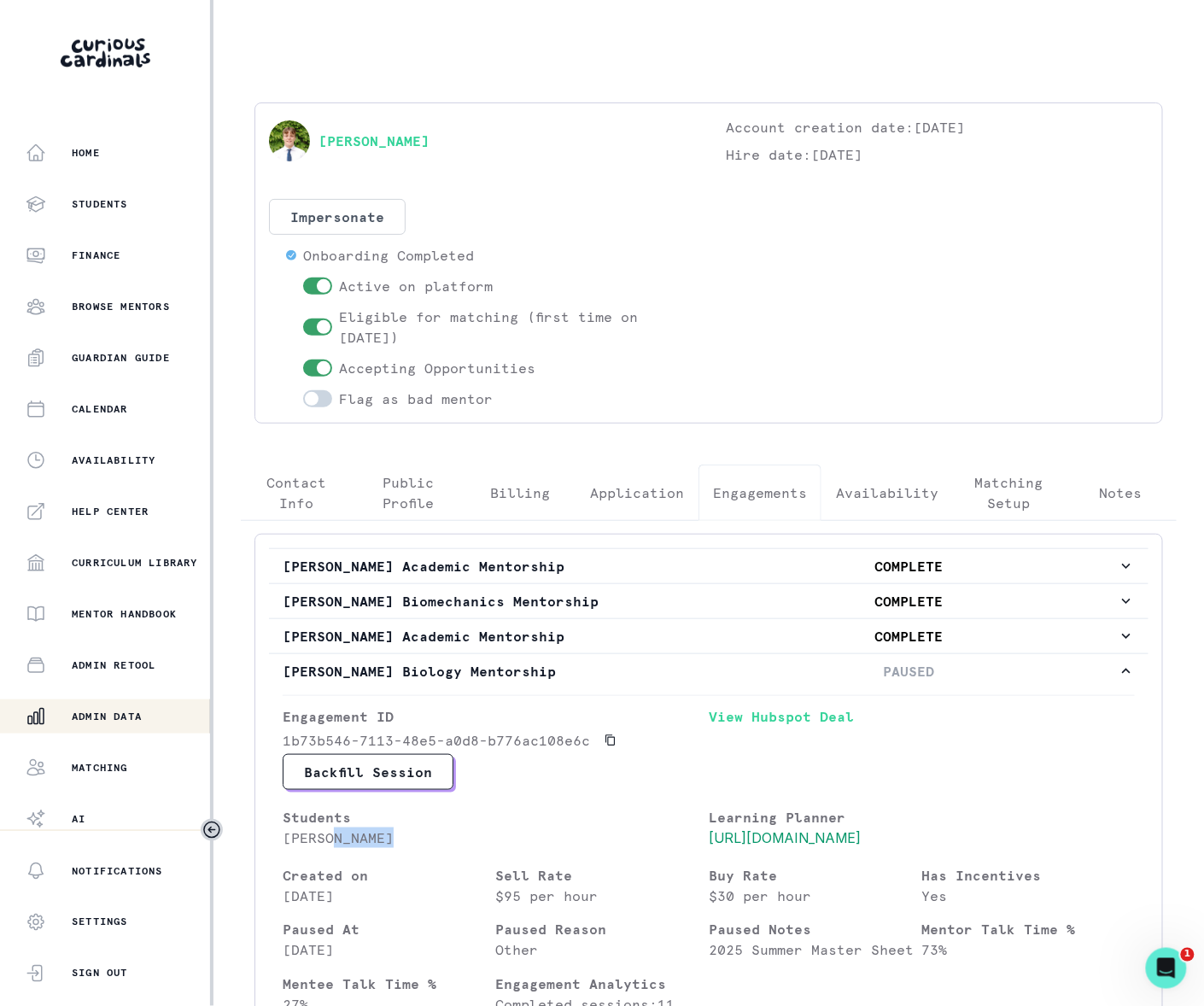  I want to click on p: Sell Rate, so click(603, 875).